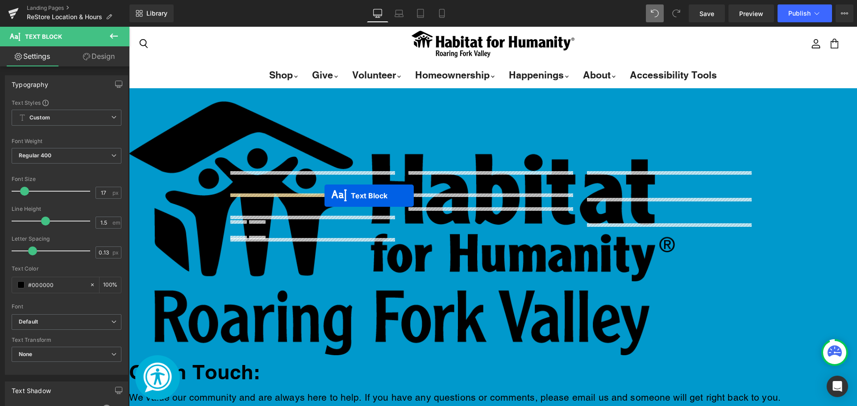 Image resolution: width=857 pixels, height=406 pixels. Describe the element at coordinates (66, 307) in the screenshot. I see `div: Font` at that location.